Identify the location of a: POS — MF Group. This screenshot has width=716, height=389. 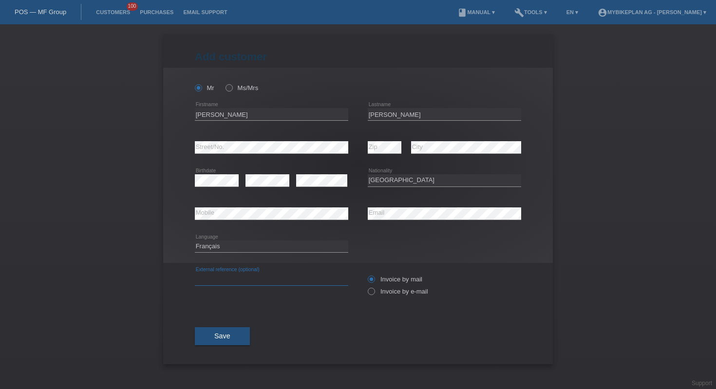
(40, 12).